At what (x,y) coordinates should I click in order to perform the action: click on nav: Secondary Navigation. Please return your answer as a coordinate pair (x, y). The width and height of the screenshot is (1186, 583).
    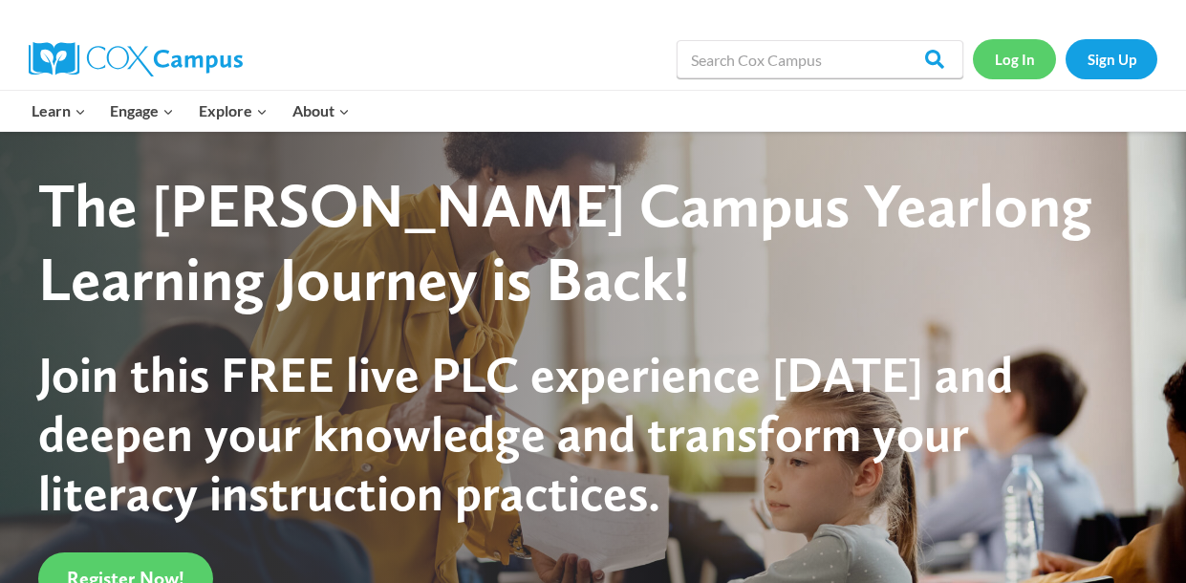
    Looking at the image, I should click on (1065, 58).